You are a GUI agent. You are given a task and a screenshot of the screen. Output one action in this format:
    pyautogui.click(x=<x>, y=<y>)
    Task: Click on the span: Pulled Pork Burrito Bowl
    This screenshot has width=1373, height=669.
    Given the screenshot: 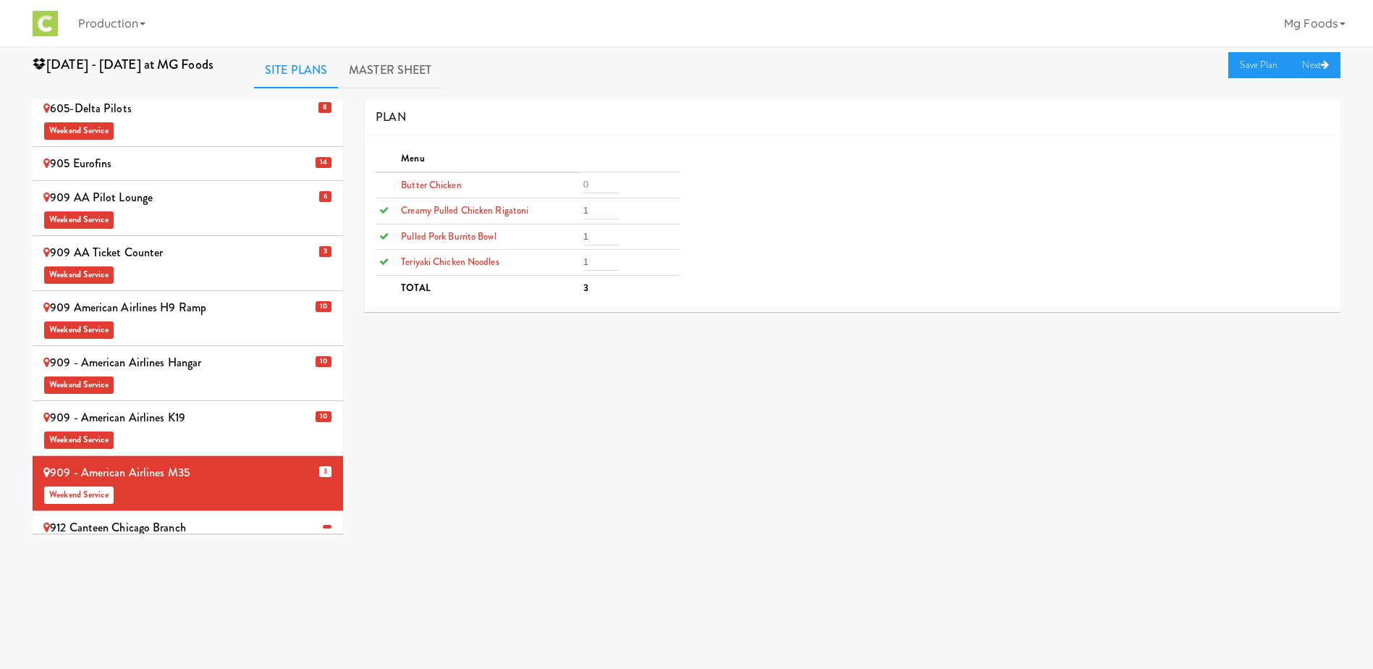 What is the action you would take?
    pyautogui.click(x=448, y=236)
    